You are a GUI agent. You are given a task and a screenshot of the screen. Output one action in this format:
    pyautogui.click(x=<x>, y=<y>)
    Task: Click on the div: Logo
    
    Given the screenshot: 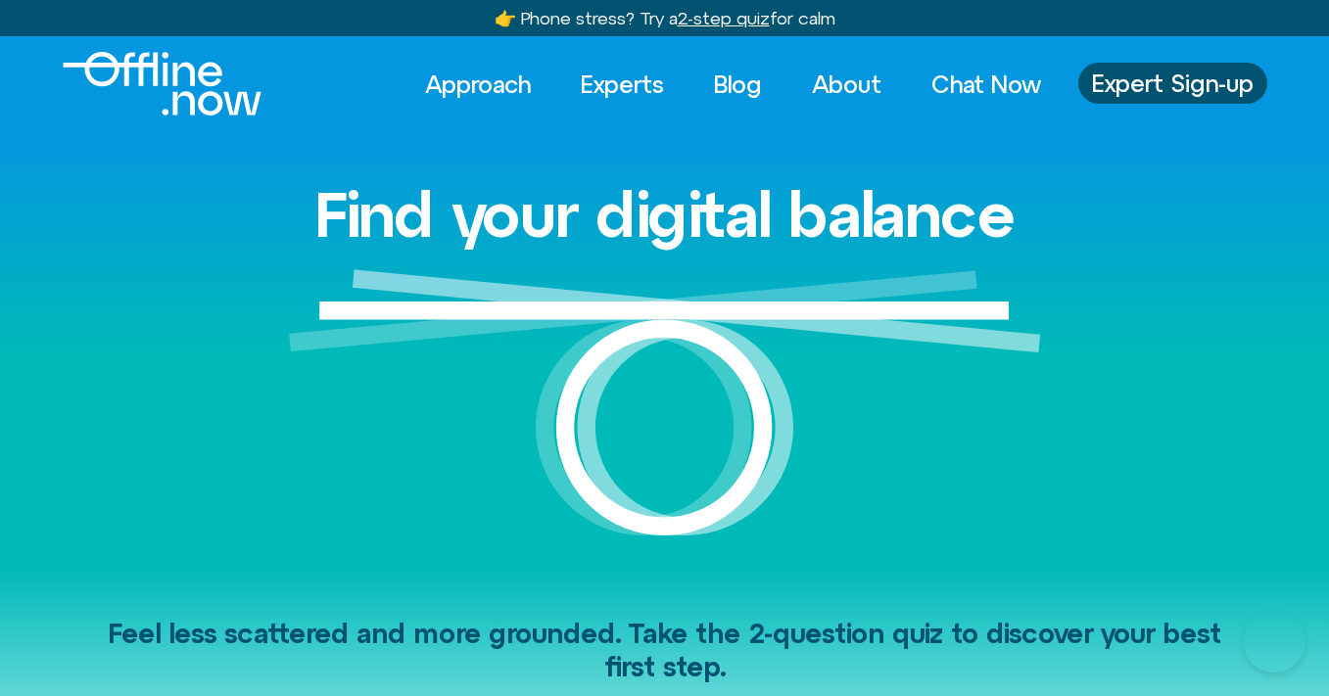 What is the action you would take?
    pyautogui.click(x=145, y=83)
    